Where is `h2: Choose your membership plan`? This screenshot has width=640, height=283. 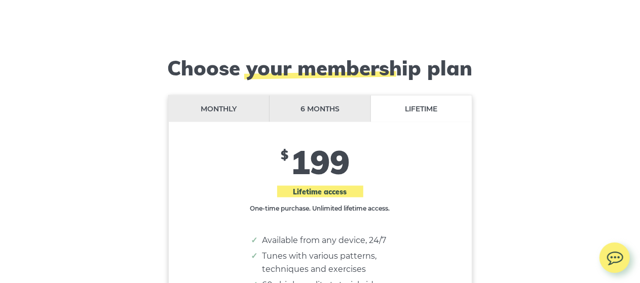 h2: Choose your membership plan is located at coordinates (320, 68).